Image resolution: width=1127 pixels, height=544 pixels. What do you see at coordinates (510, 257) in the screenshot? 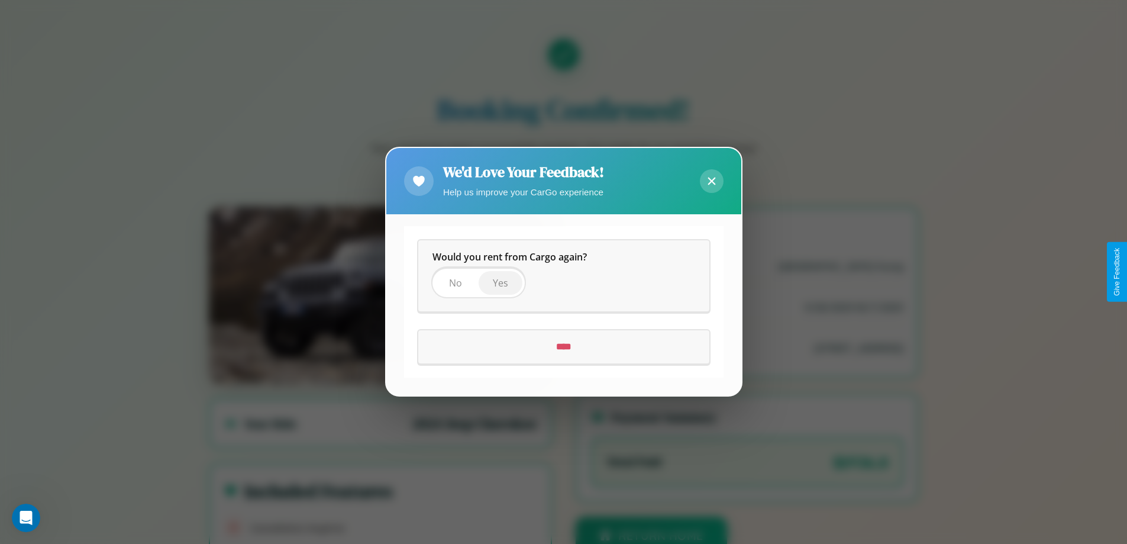
I see `span: Would you rent from Cargo again?` at bounding box center [510, 257].